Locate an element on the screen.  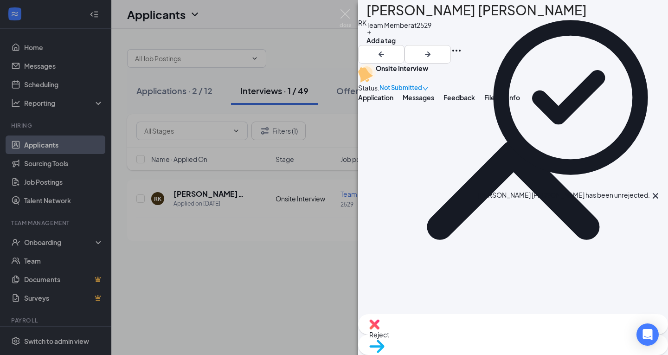
div: Status : is located at coordinates (369, 88).